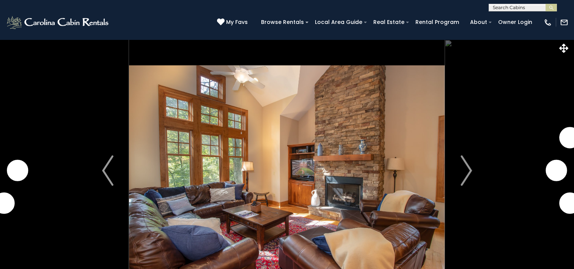 The height and width of the screenshot is (269, 574). Describe the element at coordinates (233, 22) in the screenshot. I see `a: My Favs` at that location.